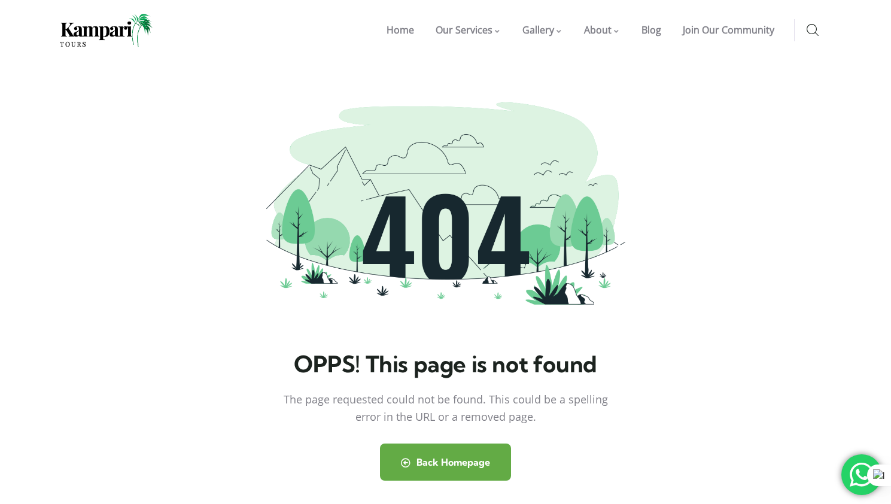 This screenshot has width=891, height=504. I want to click on img: 404 not found, so click(446, 215).